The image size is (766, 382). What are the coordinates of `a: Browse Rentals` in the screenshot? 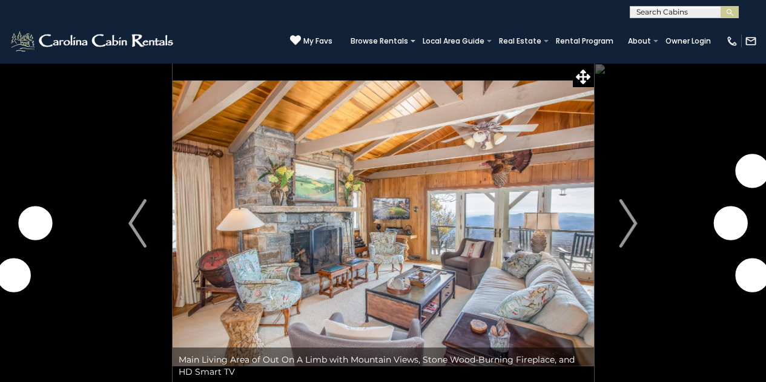 It's located at (379, 41).